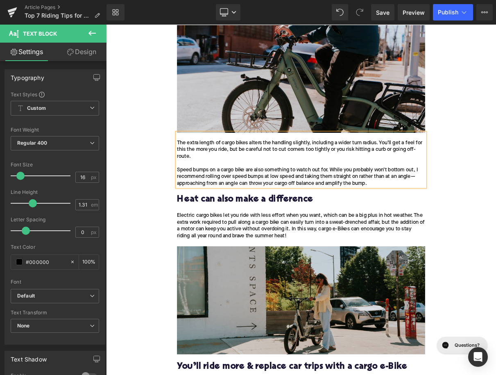 This screenshot has height=375, width=496. Describe the element at coordinates (453, 12) in the screenshot. I see `button: Publish` at that location.